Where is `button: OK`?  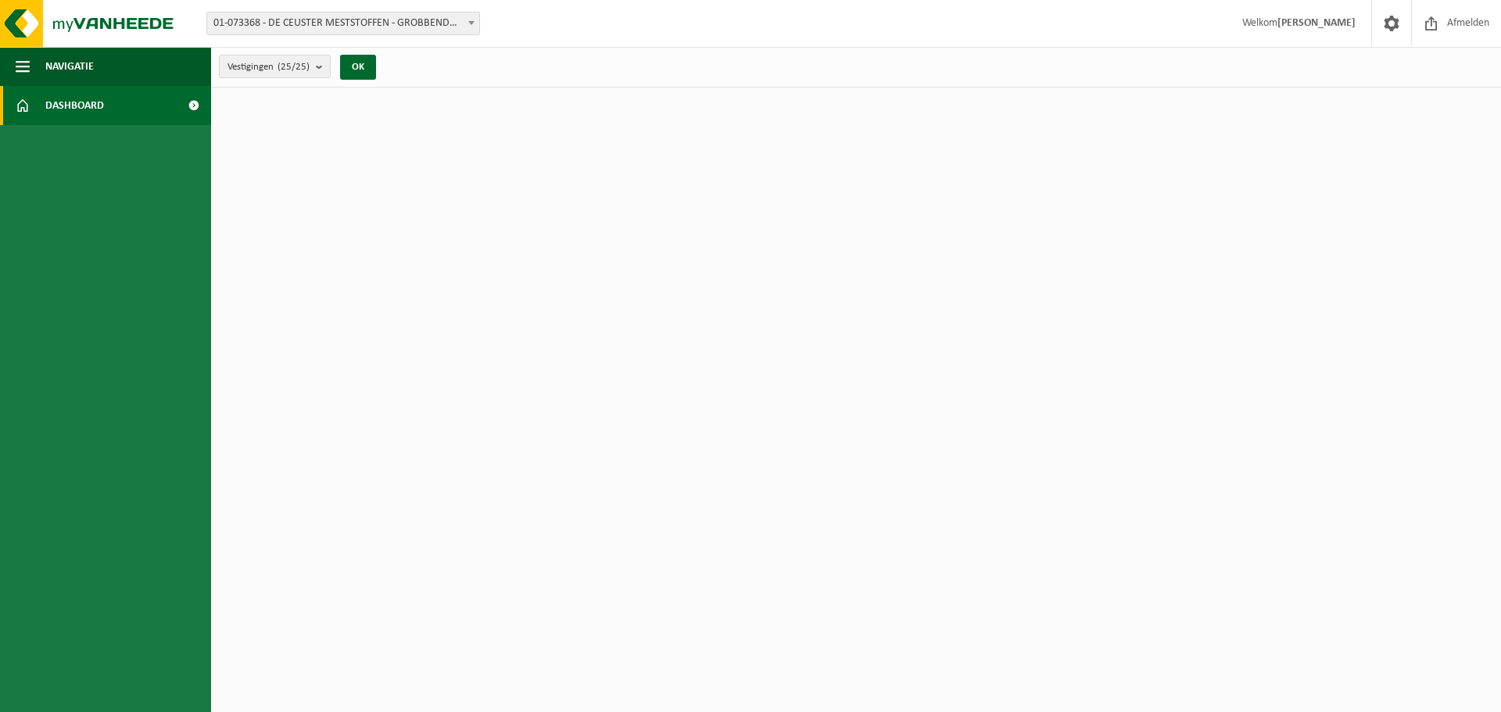 button: OK is located at coordinates (358, 67).